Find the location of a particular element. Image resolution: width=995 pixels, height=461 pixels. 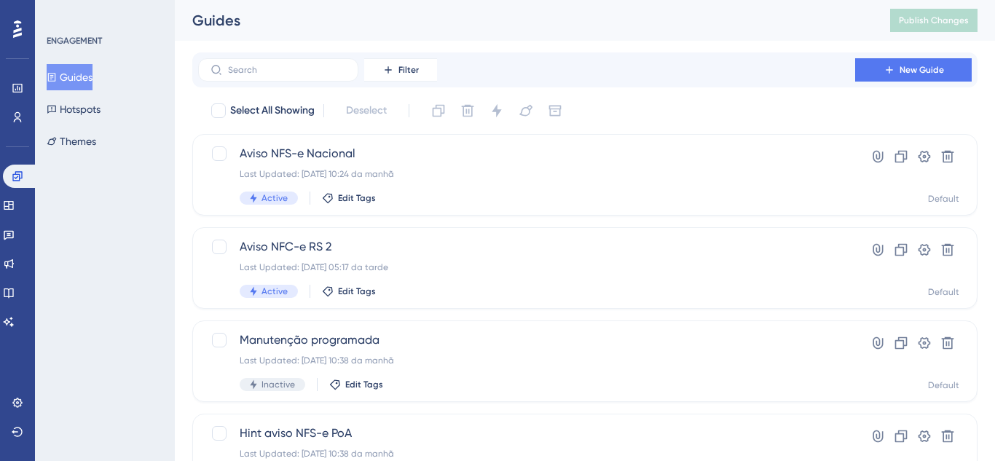

button: Themes is located at coordinates (71, 141).